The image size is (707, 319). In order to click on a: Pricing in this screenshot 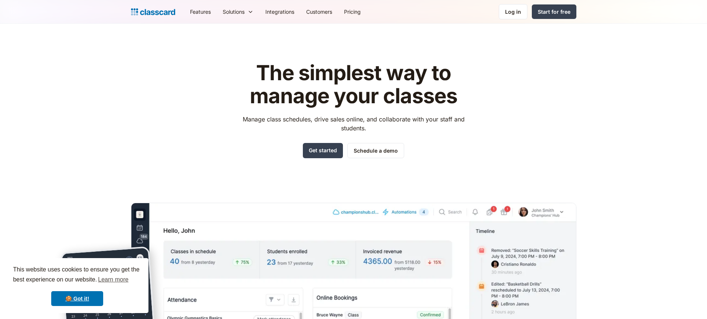, I will do `click(352, 11)`.